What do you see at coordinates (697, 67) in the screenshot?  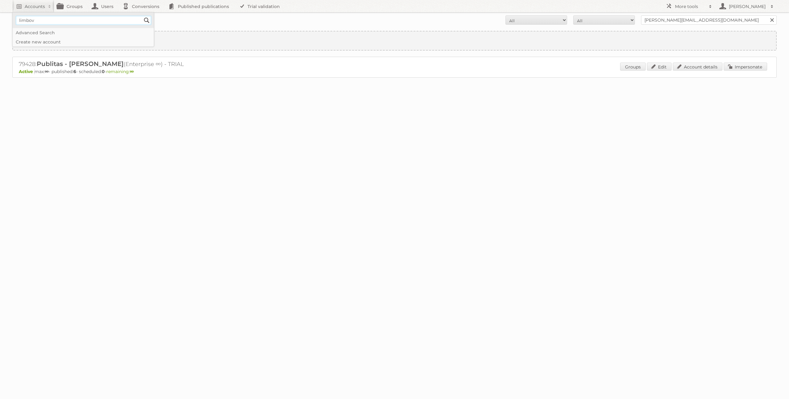 I see `a: Account details` at bounding box center [697, 67].